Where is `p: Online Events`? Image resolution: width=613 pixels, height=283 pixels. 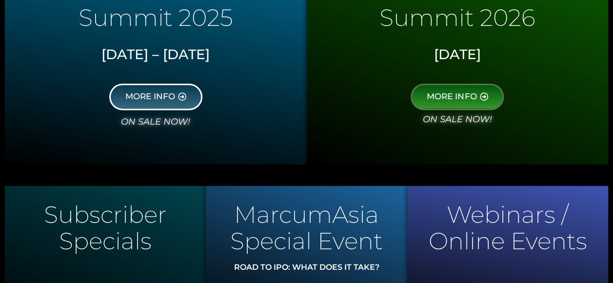 p: Online Events is located at coordinates (508, 241).